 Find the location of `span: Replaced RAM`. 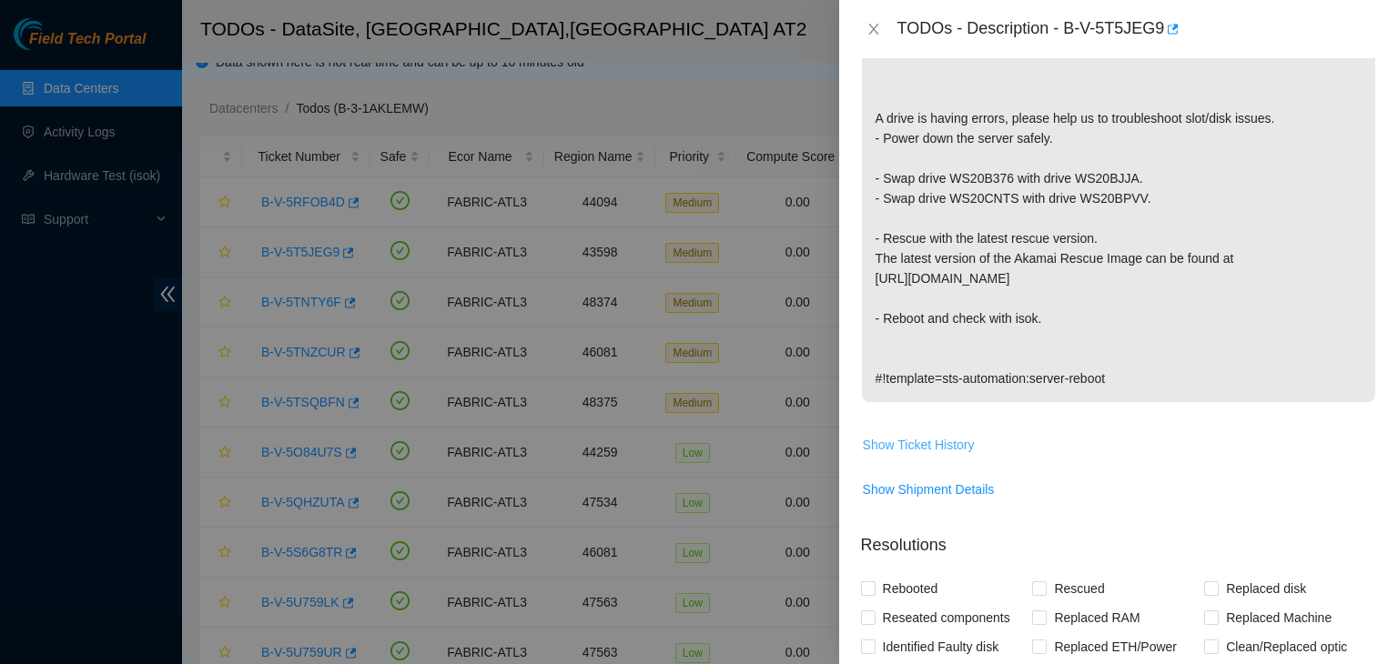

span: Replaced RAM is located at coordinates (1096, 618).